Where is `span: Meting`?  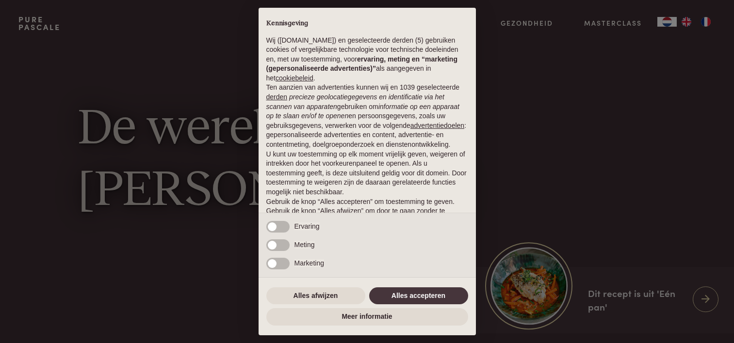
span: Meting is located at coordinates (305, 245).